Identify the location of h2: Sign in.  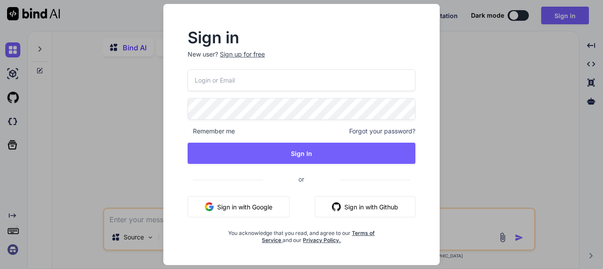
(301, 38).